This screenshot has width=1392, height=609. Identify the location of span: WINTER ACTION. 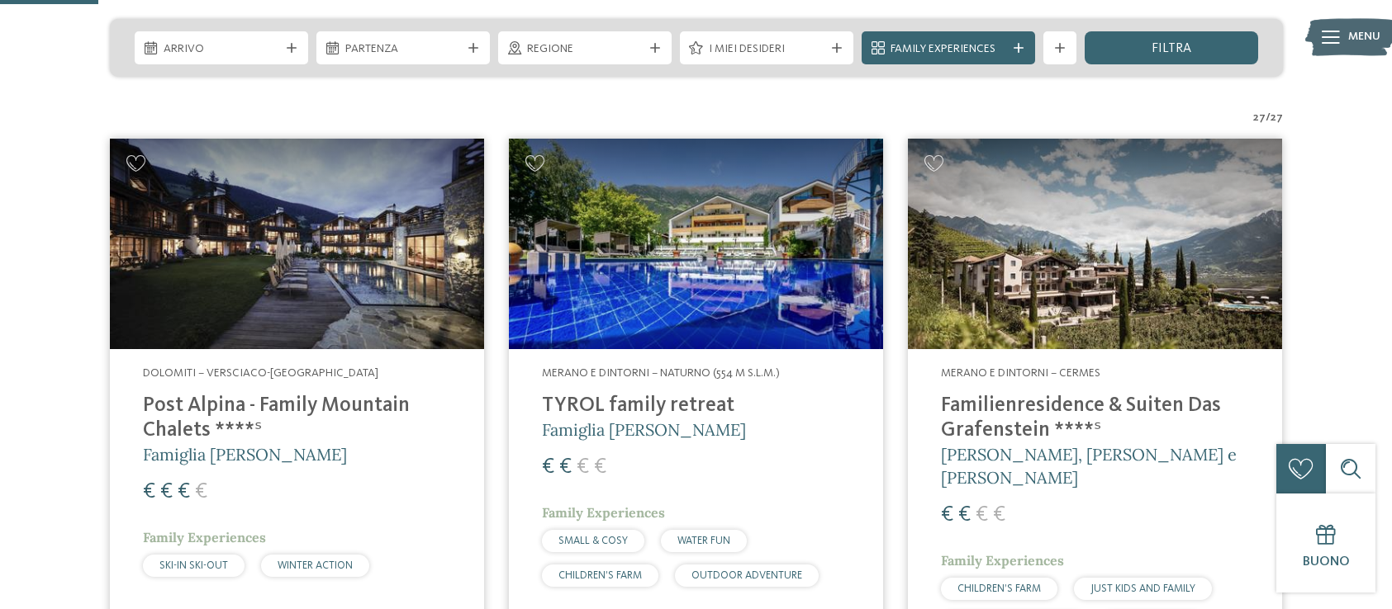
(315, 566).